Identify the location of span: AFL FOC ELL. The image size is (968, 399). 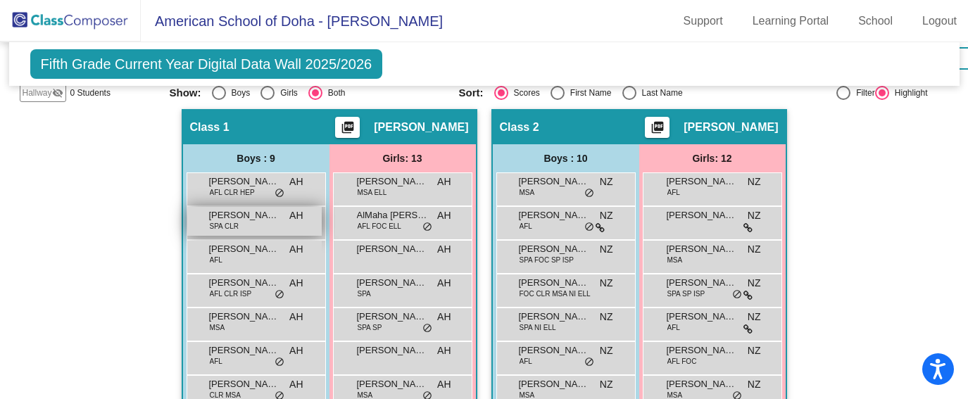
(379, 226).